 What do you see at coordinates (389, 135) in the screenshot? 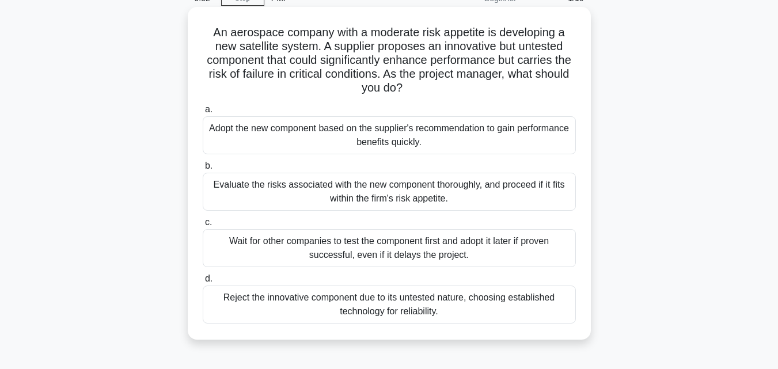
I see `div: Adopt the new component based on the supplier's recommendation to gain performance benefits quickly.` at bounding box center [389, 135].